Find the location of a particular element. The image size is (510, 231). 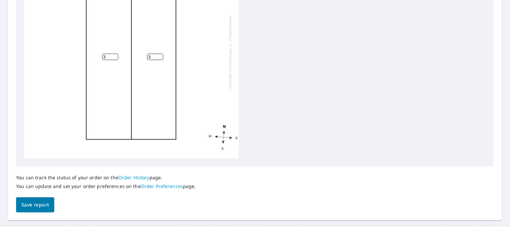

span: Save report is located at coordinates (35, 204).